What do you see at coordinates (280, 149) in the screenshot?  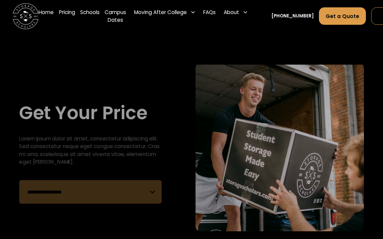 I see `img: storage scholar` at bounding box center [280, 149].